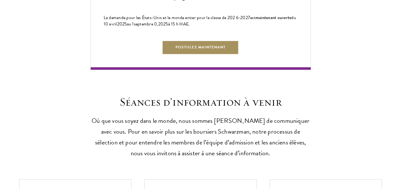 The height and width of the screenshot is (189, 401). What do you see at coordinates (242, 18) in the screenshot?
I see `span: 6-202` at bounding box center [242, 18].